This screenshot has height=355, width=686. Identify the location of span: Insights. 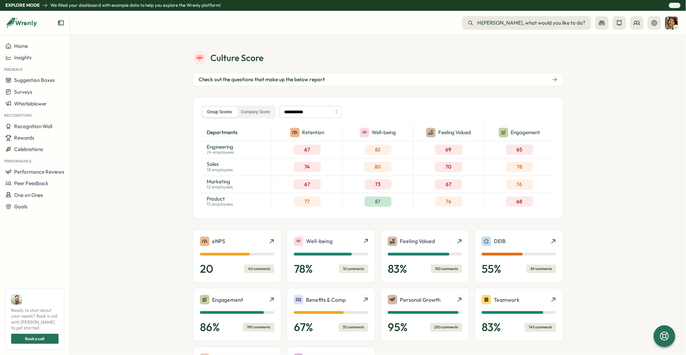
(23, 57).